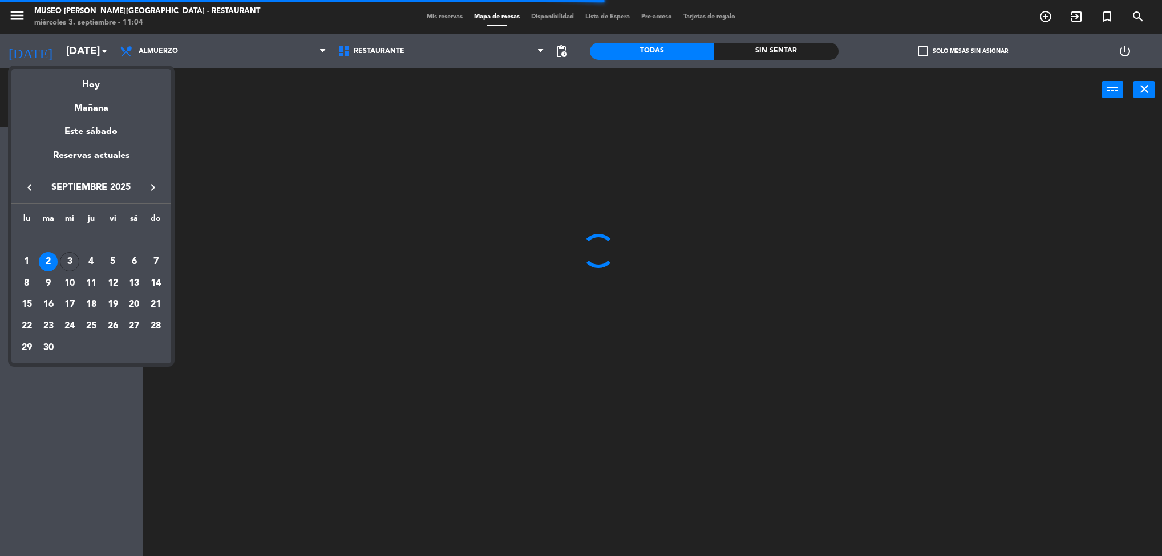  Describe the element at coordinates (91, 326) in the screenshot. I see `div: 25` at that location.